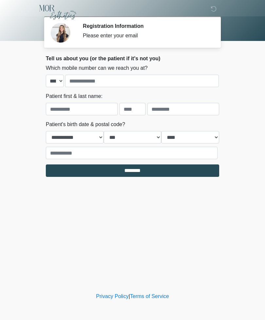 The height and width of the screenshot is (320, 265). Describe the element at coordinates (74, 96) in the screenshot. I see `label: Patient first & last name:` at that location.